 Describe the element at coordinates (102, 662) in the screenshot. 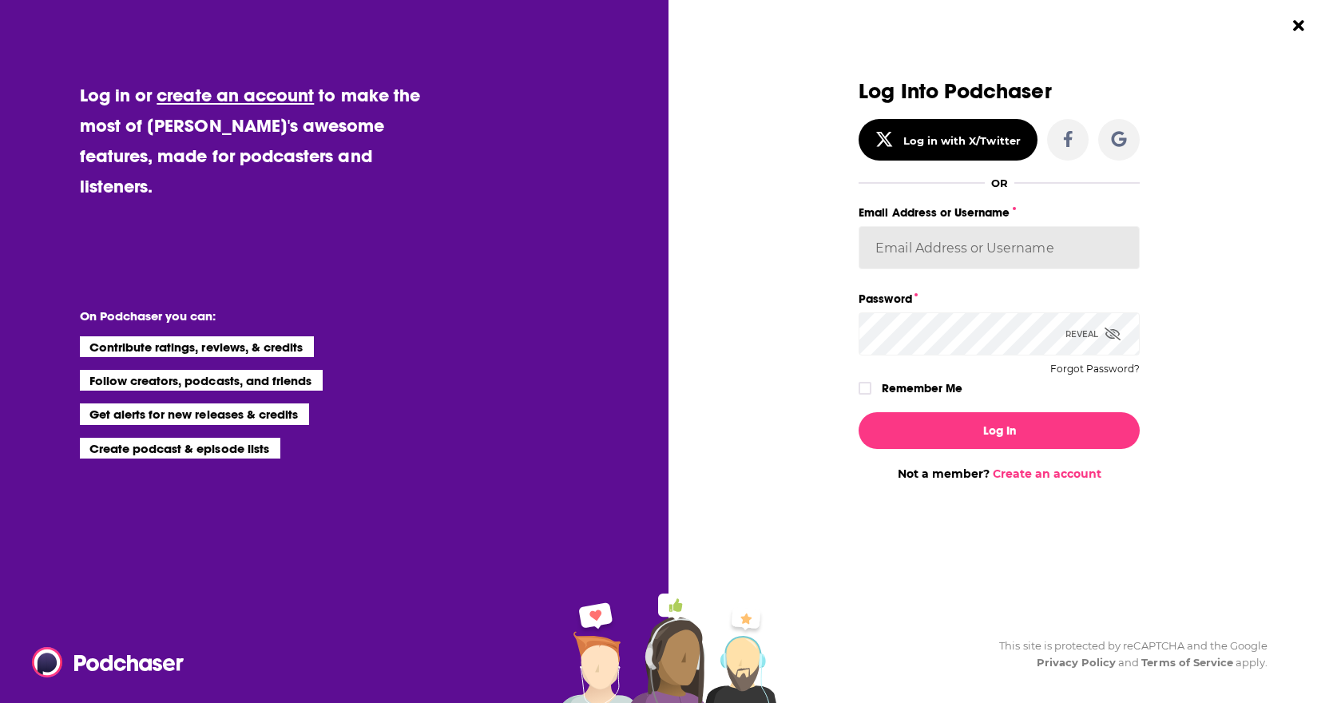

I see `a: Podchaser - Follow, Share and Rate Podcasts` at that location.